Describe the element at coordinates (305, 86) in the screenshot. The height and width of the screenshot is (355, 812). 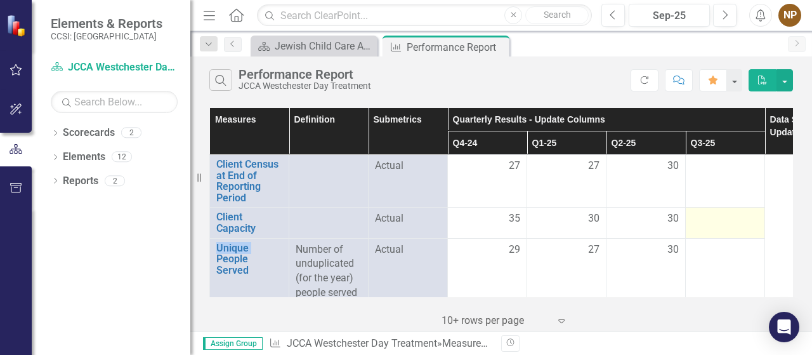
I see `div: JCCA Westchester Day Treatment` at that location.